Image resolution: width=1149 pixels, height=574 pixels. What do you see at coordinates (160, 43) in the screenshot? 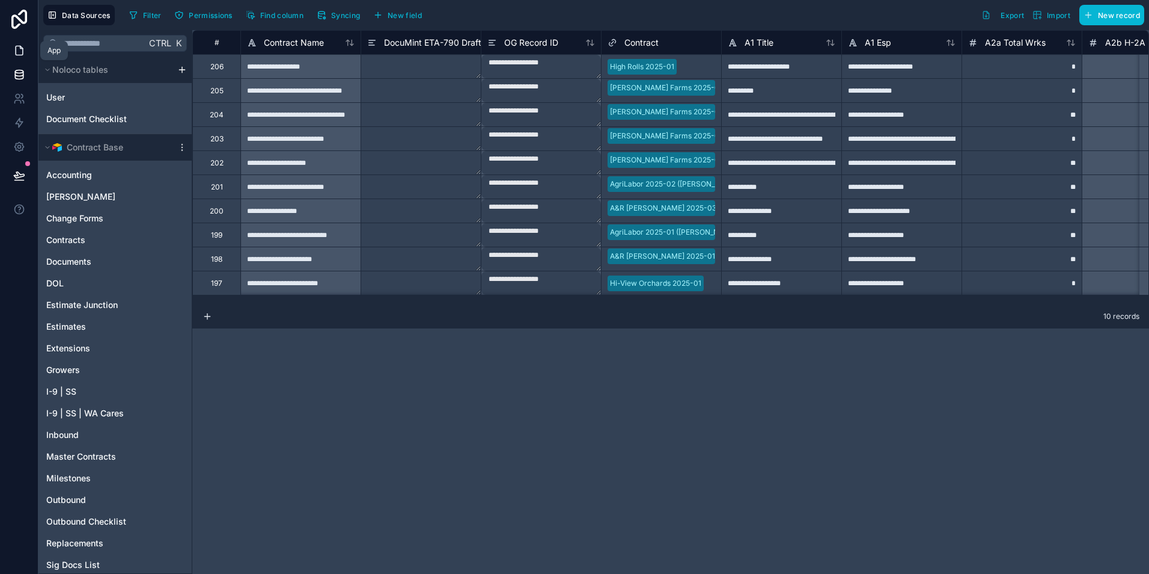
I see `span: Ctrl` at bounding box center [160, 43].